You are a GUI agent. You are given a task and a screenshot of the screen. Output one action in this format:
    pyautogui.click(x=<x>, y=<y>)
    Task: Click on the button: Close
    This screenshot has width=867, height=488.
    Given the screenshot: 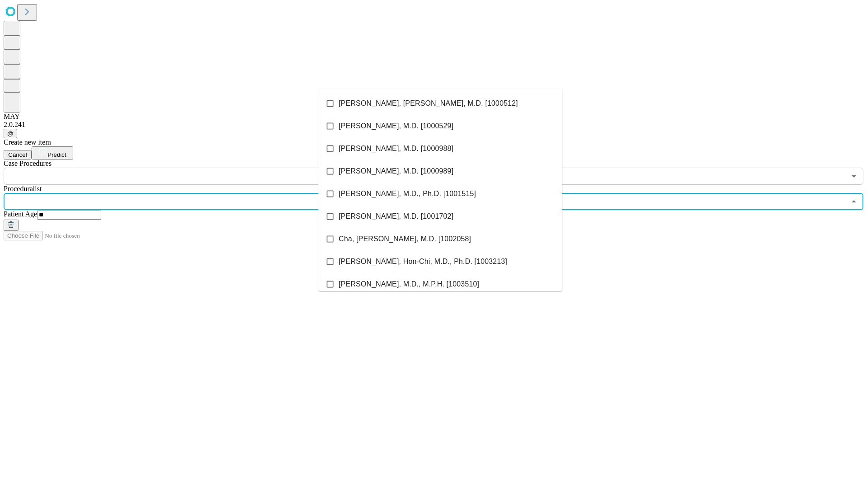 What is the action you would take?
    pyautogui.click(x=854, y=201)
    